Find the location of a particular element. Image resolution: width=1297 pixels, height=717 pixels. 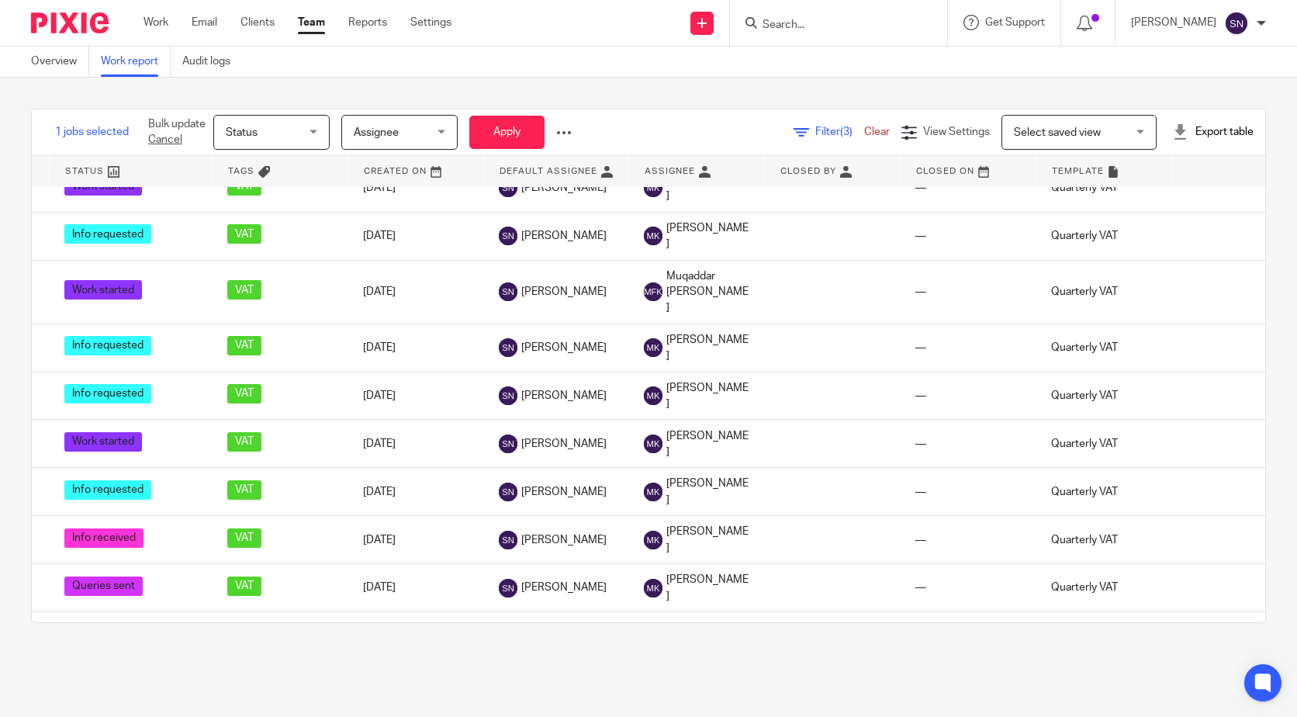

span: Assignee is located at coordinates (376, 133).